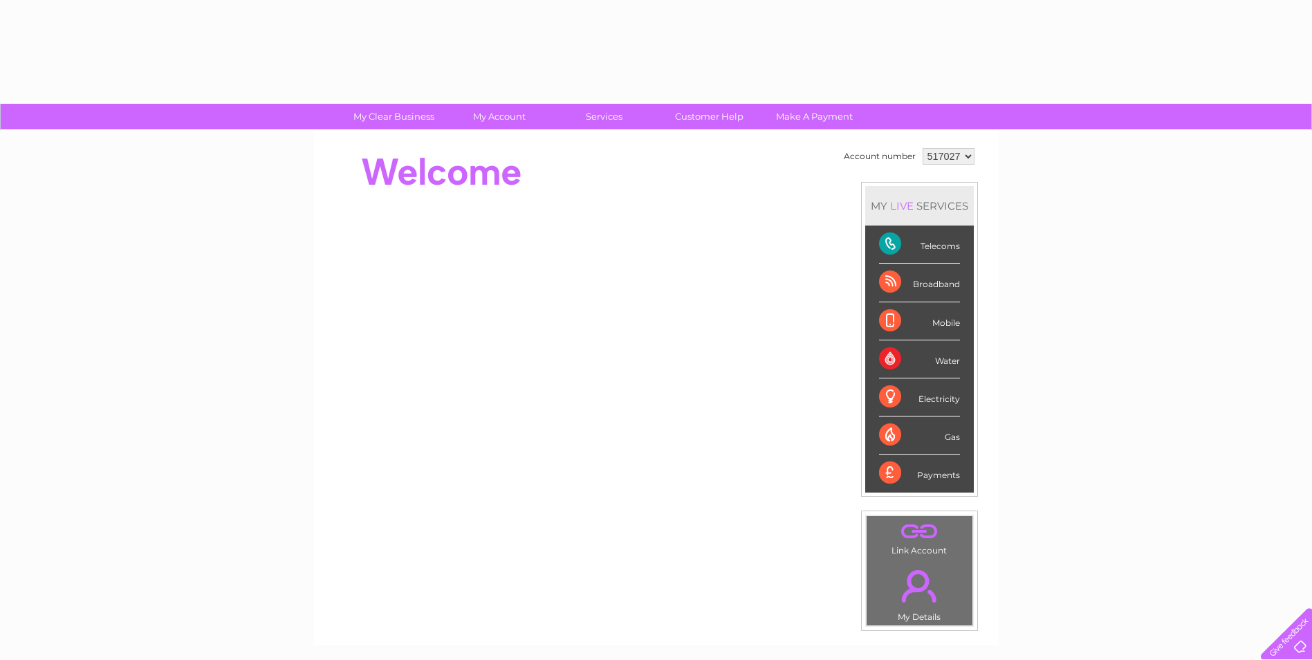  What do you see at coordinates (709, 116) in the screenshot?
I see `a: Customer Help` at bounding box center [709, 116].